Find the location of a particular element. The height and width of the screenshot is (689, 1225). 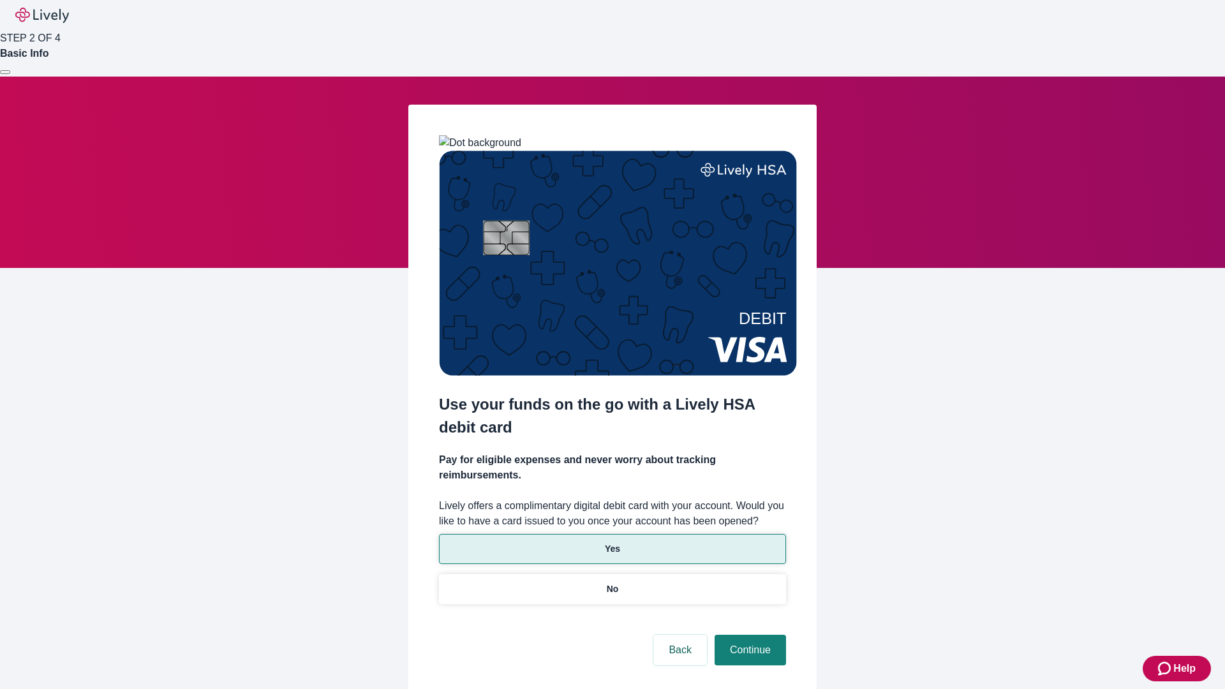

label: Lively offers a complimentary digital debit card with your account. Would you like to have a card... is located at coordinates (613, 514).